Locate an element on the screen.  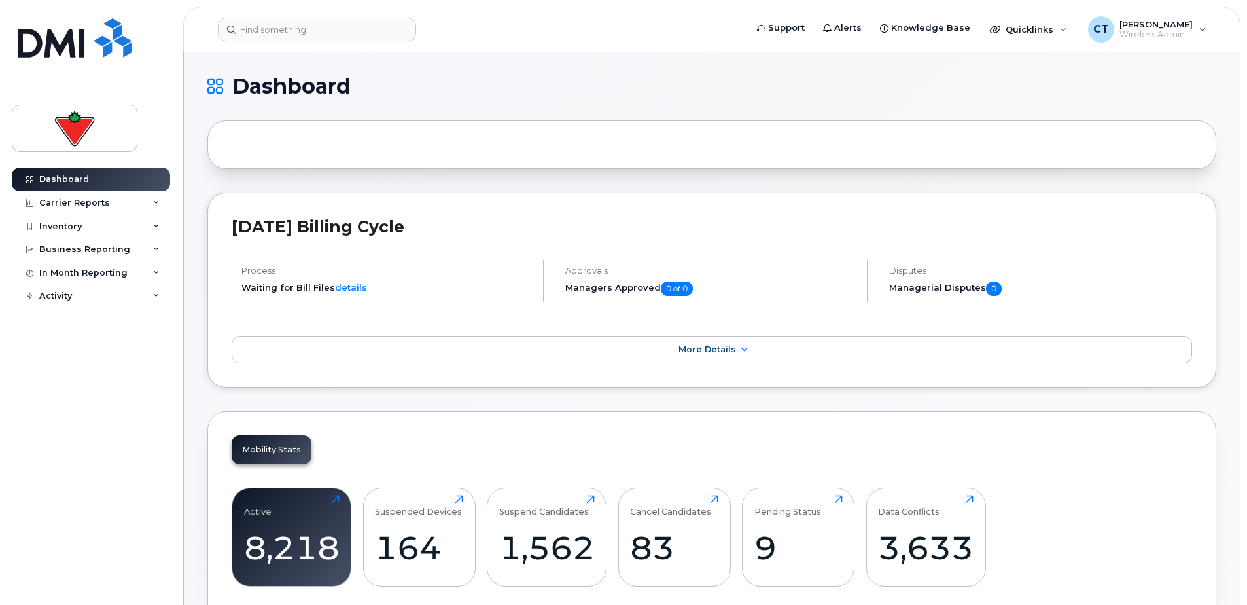
h4: Process is located at coordinates (387, 270).